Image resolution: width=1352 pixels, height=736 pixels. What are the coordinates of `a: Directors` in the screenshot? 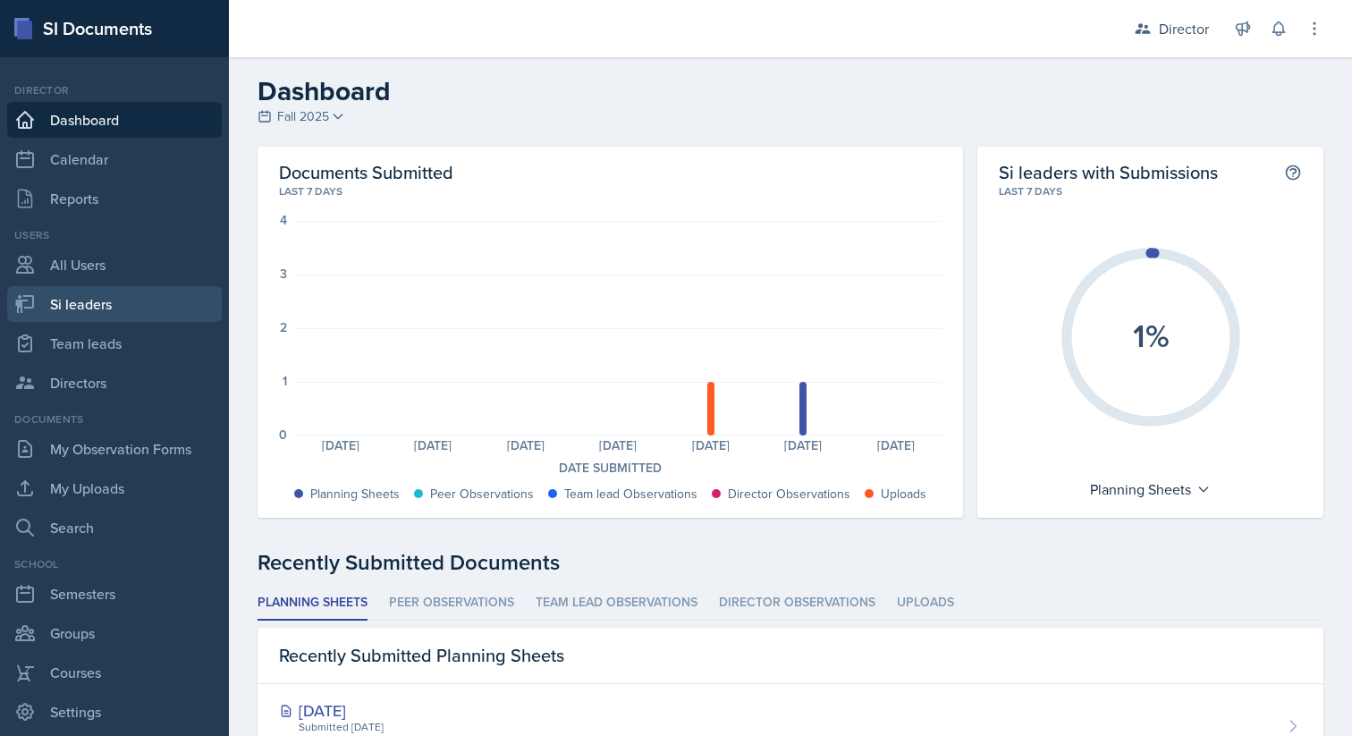 It's located at (114, 383).